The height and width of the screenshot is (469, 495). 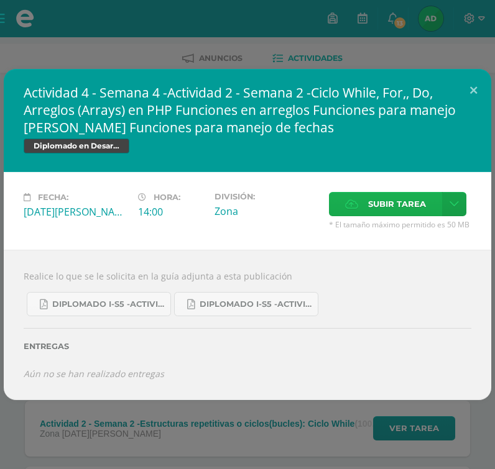 I want to click on i: Aún no se han realizado entregas, so click(x=94, y=374).